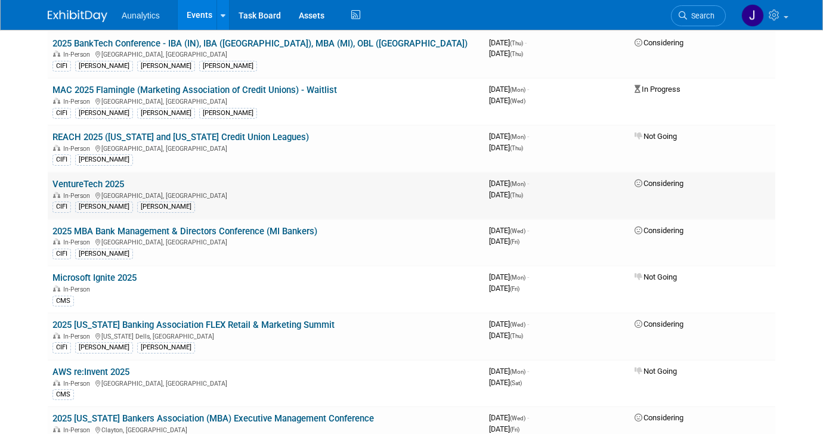 This screenshot has width=823, height=434. I want to click on a: Microsoft Ignite 2025, so click(94, 278).